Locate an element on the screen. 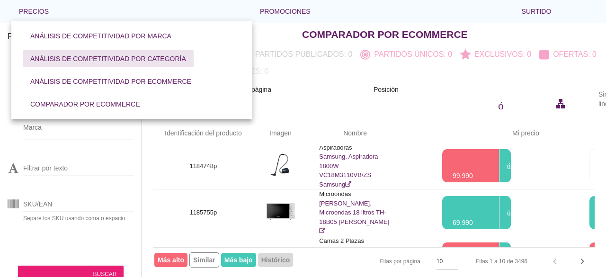  font: Camas 2 Plazas is located at coordinates (341, 240).